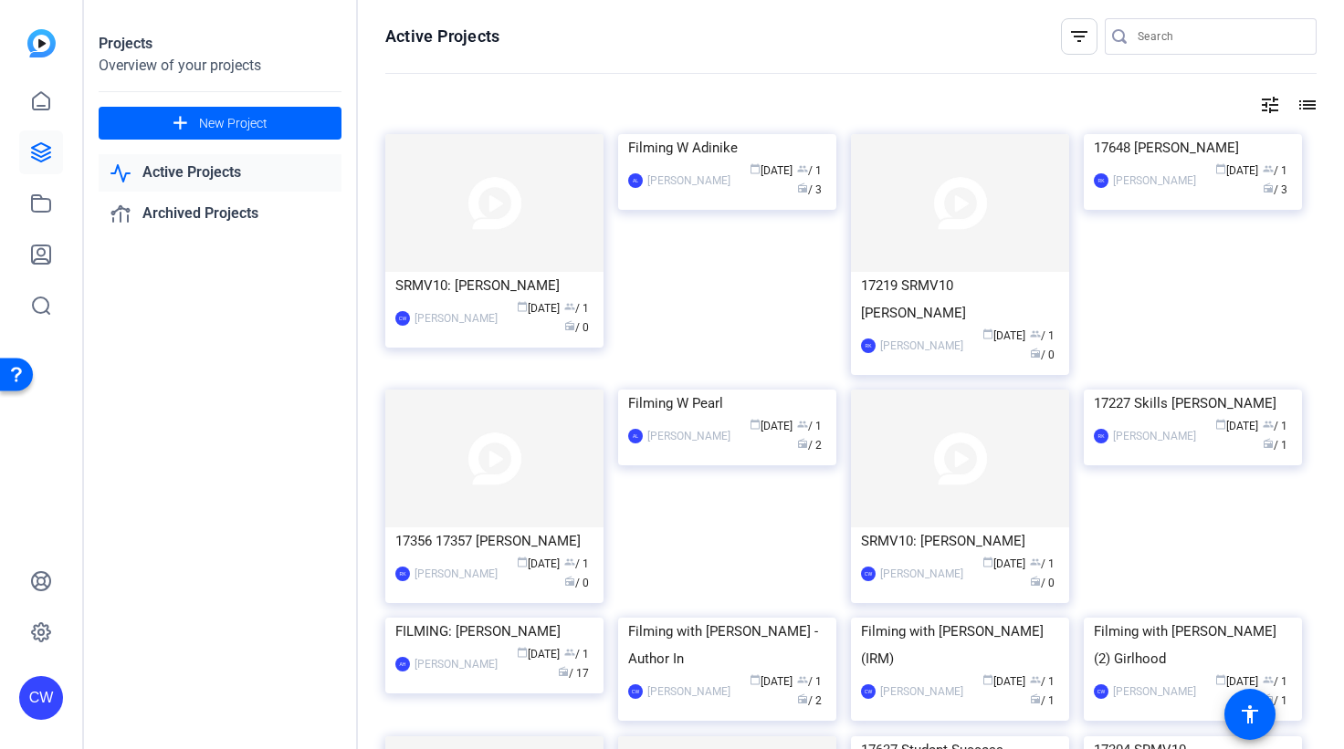  I want to click on div: AL, so click(635, 181).